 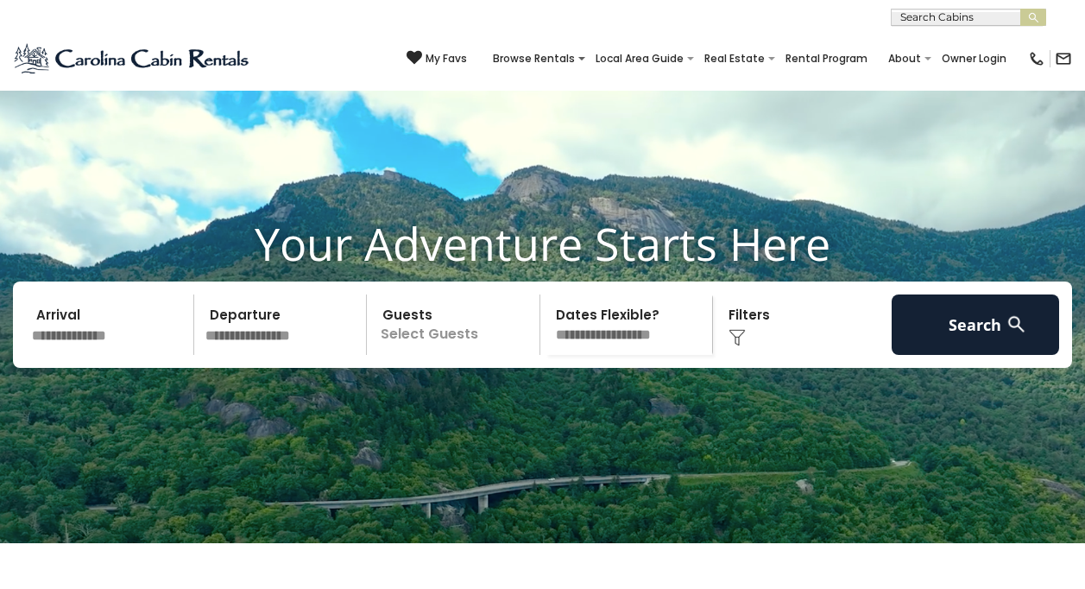 I want to click on a: Owner Login, so click(x=973, y=59).